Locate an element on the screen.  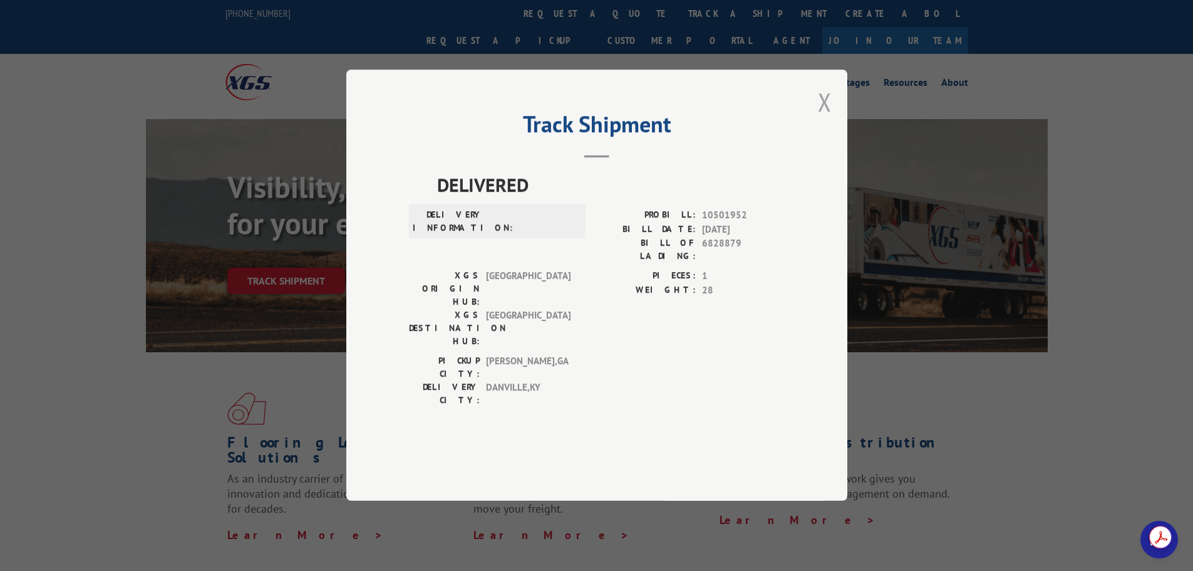
label: PROBILL: is located at coordinates (646, 215).